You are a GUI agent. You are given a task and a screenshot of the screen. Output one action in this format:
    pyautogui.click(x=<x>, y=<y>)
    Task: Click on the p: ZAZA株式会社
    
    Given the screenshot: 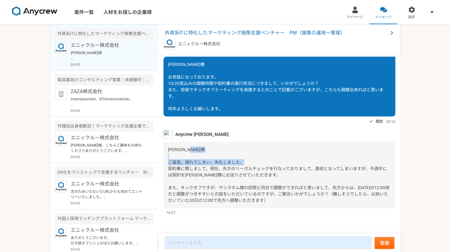 What is the action you would take?
    pyautogui.click(x=108, y=91)
    